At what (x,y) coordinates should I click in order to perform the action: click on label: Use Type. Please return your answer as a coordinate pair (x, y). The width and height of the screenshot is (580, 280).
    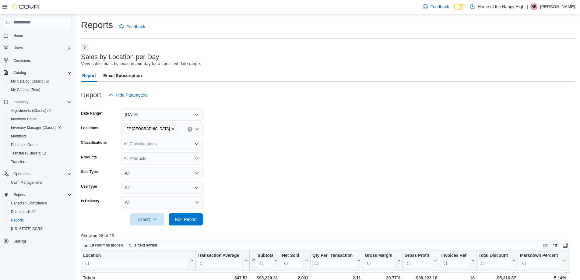
    Looking at the image, I should click on (89, 186).